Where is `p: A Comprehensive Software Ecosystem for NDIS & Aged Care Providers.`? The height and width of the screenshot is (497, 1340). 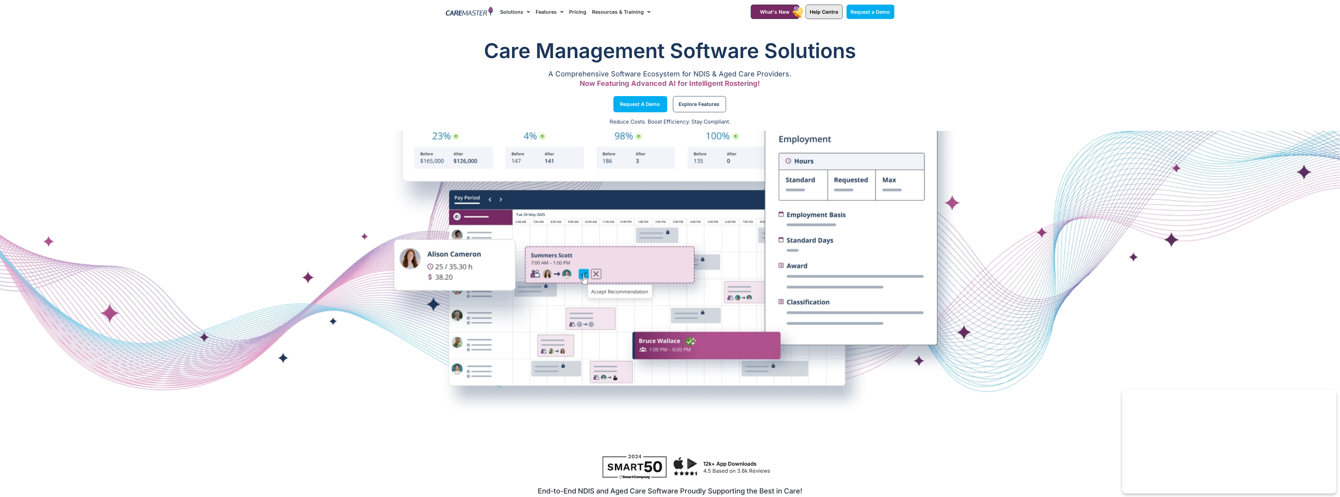
p: A Comprehensive Software Ecosystem for NDIS & Aged Care Providers. is located at coordinates (670, 74).